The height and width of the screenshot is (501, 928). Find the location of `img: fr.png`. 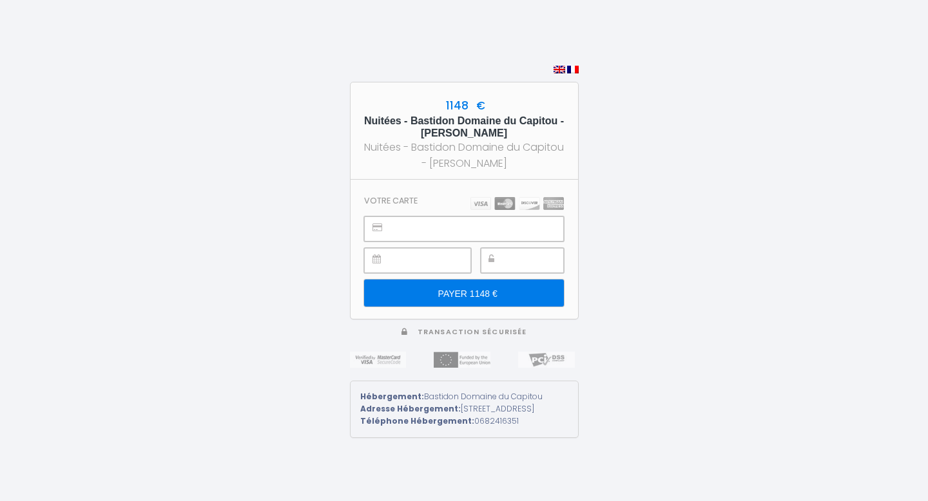

img: fr.png is located at coordinates (573, 70).